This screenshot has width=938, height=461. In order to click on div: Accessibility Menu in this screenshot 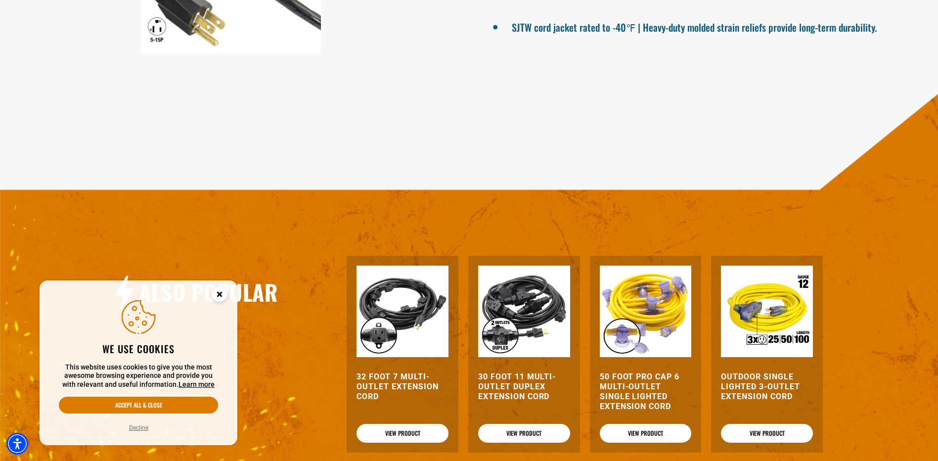, I will do `click(17, 443)`.